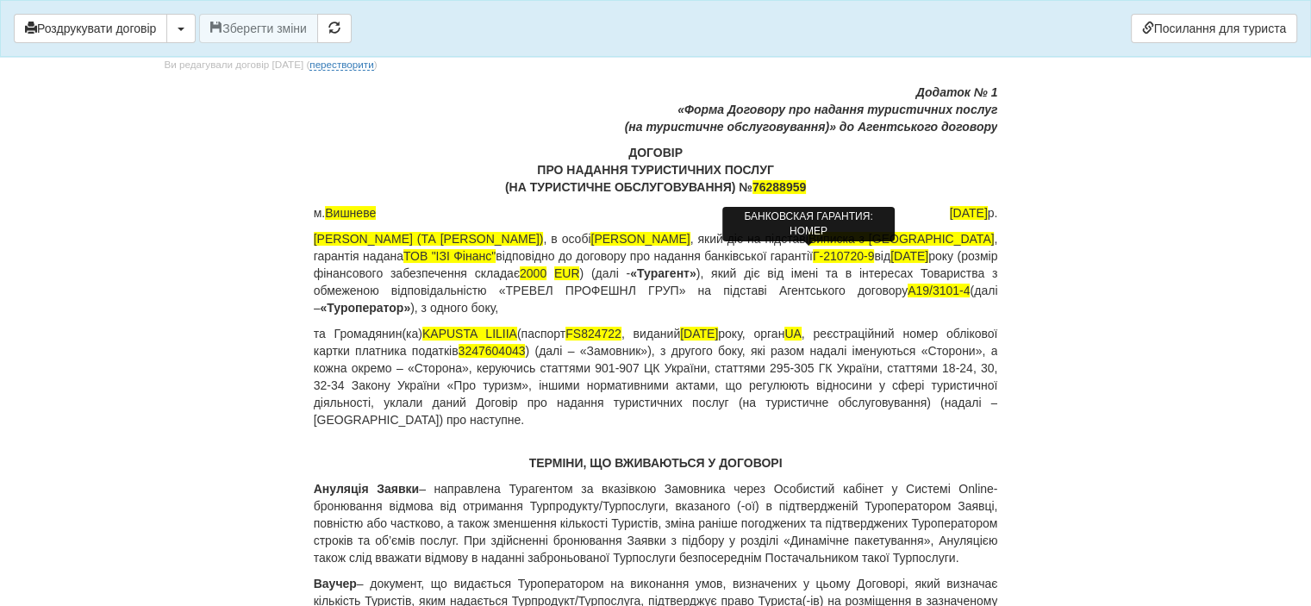 The width and height of the screenshot is (1311, 606). I want to click on a: перестворити, so click(341, 65).